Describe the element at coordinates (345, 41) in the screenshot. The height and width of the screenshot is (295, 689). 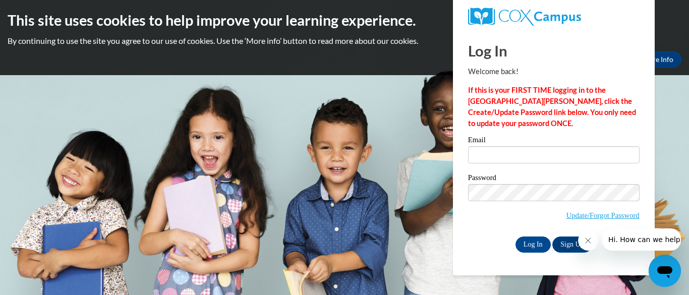
I see `p: By continuing to use the site you agree to our use of cookies. Use the ‘More info’ button to read...` at that location.